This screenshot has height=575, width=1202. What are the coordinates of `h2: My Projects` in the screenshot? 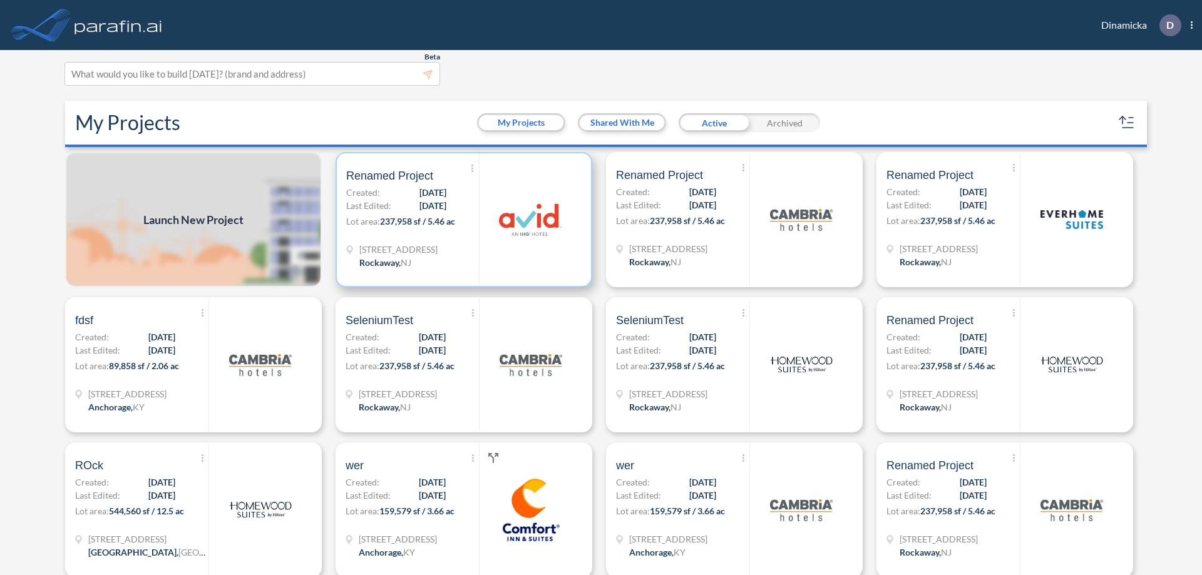 It's located at (128, 123).